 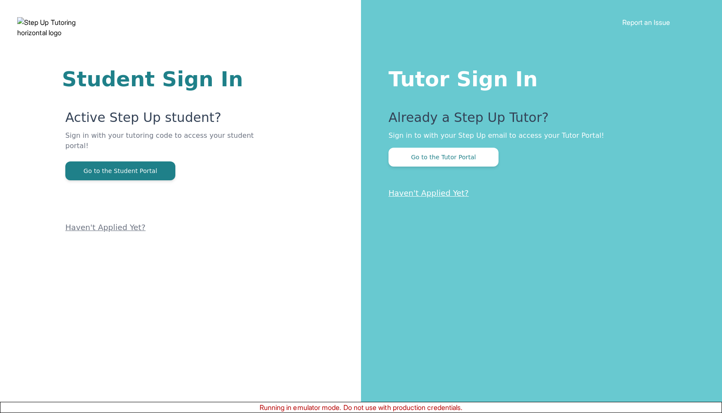 What do you see at coordinates (443, 157) in the screenshot?
I see `button: Go to the Tutor Portal` at bounding box center [443, 157].